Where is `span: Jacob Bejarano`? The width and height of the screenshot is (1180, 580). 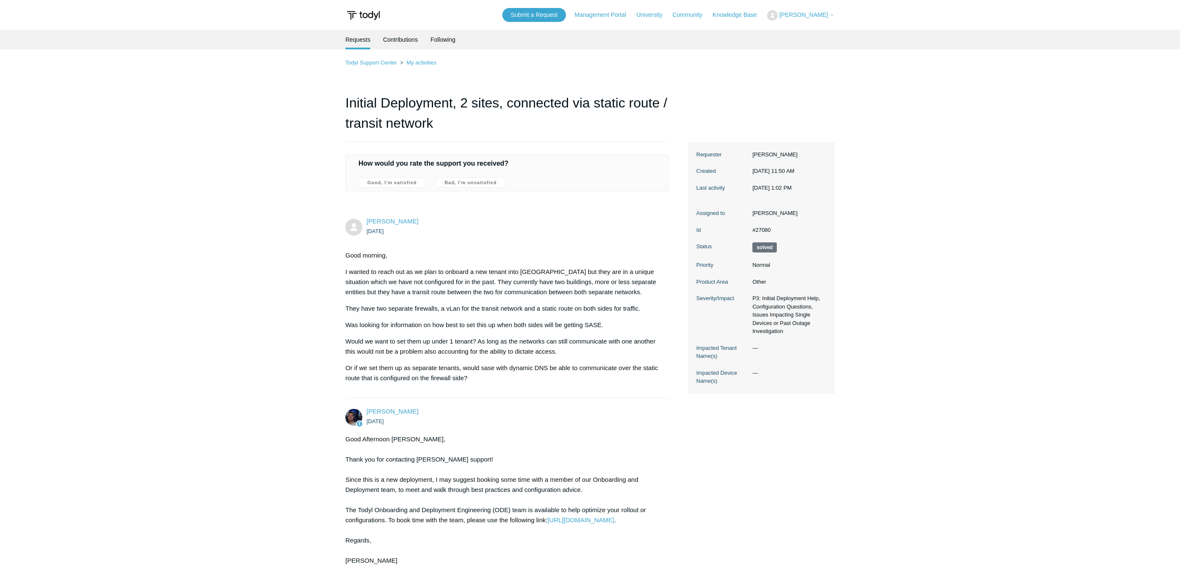 span: Jacob Bejarano is located at coordinates (392, 221).